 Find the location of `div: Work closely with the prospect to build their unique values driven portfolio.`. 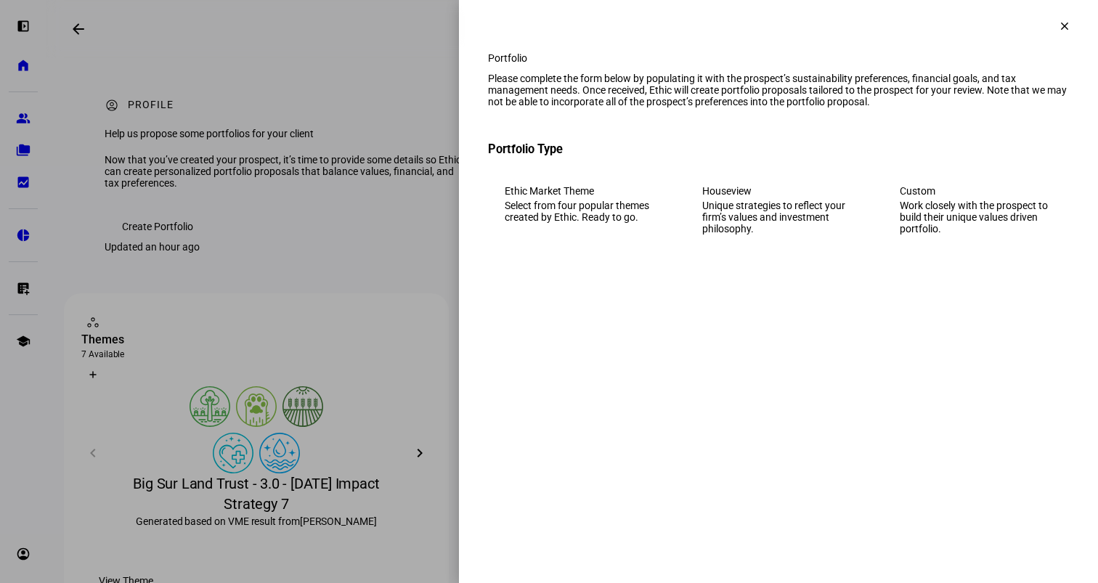

div: Work closely with the prospect to build their unique values driven portfolio. is located at coordinates (976, 217).